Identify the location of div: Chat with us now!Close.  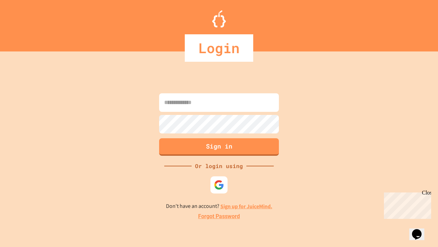
(25, 23).